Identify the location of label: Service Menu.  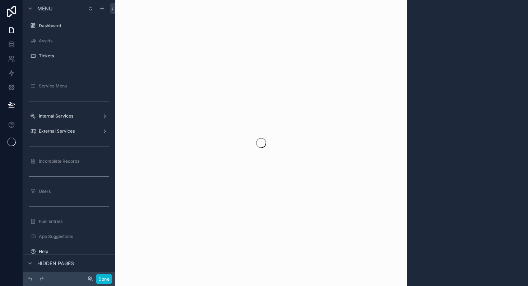
(74, 86).